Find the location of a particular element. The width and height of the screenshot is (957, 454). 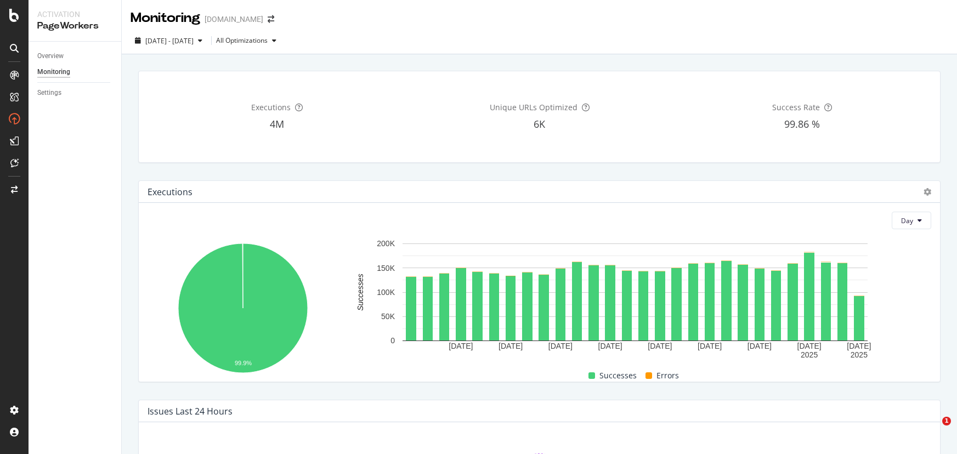

span: 99.86 % is located at coordinates (801, 124).